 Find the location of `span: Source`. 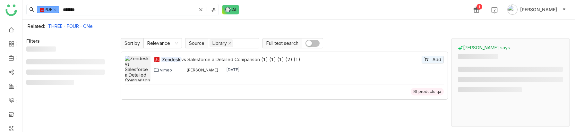

span: Source is located at coordinates (196, 43).